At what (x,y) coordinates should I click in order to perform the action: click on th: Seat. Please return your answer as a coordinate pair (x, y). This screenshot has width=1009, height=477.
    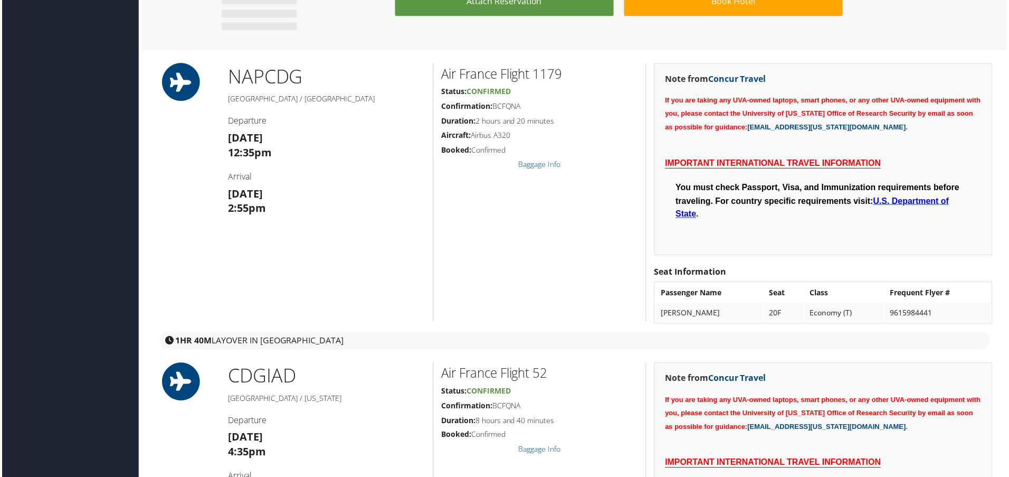
    Looking at the image, I should click on (785, 294).